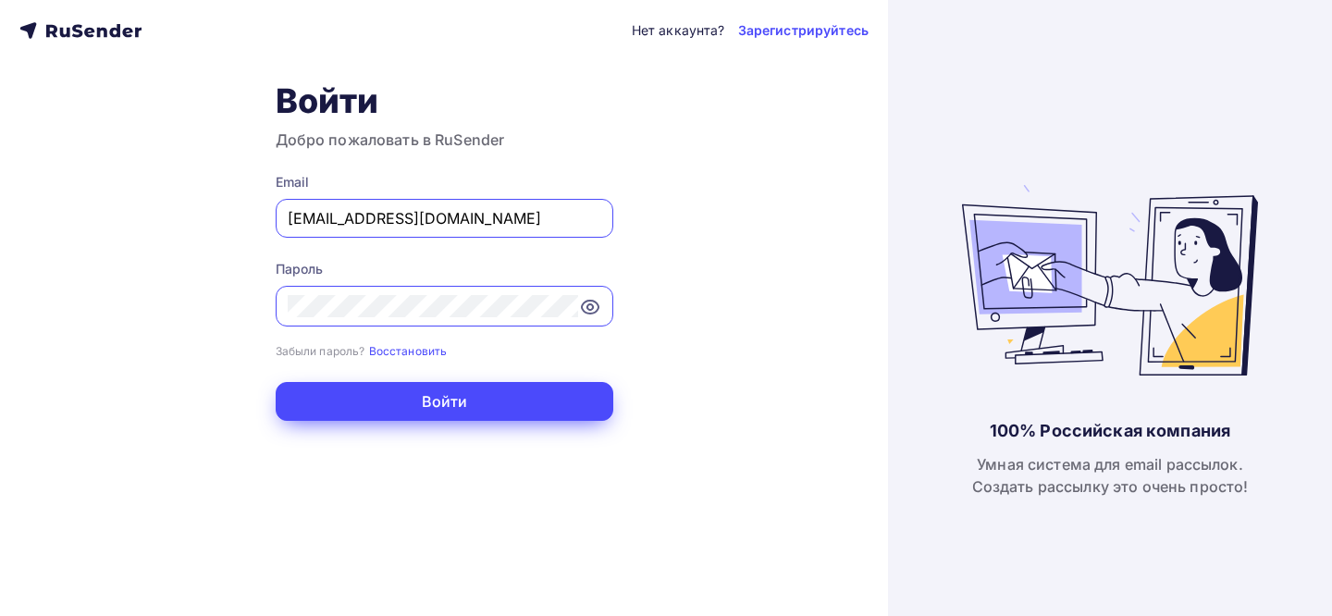  Describe the element at coordinates (408, 350) in the screenshot. I see `a: Восстановить` at that location.